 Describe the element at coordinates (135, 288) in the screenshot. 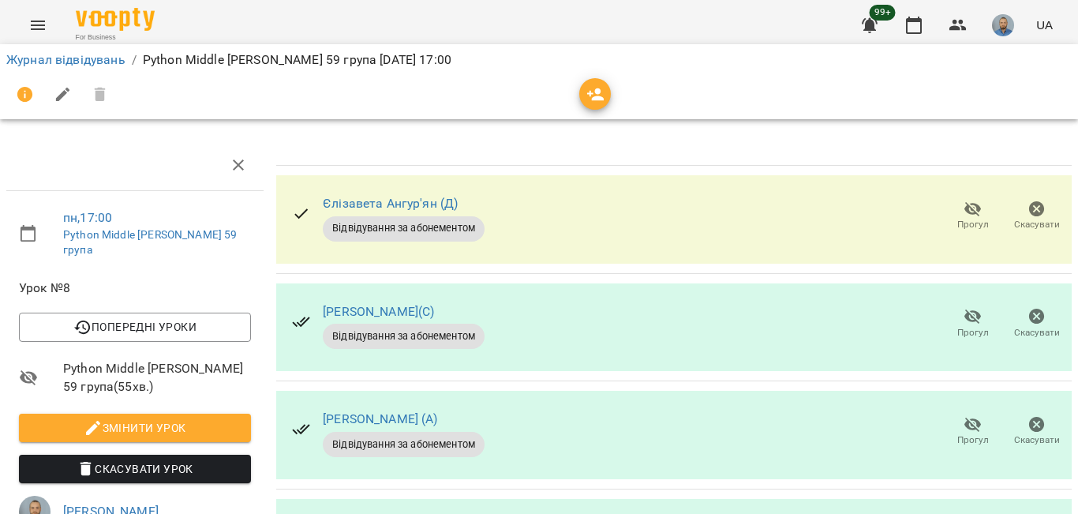

I see `span: Урок №8` at that location.